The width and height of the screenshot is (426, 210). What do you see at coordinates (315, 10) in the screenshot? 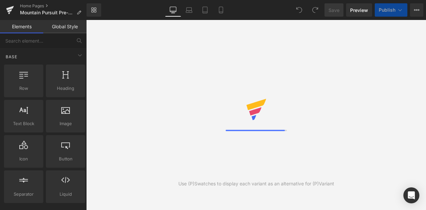
I see `button: Redo` at bounding box center [315, 10].